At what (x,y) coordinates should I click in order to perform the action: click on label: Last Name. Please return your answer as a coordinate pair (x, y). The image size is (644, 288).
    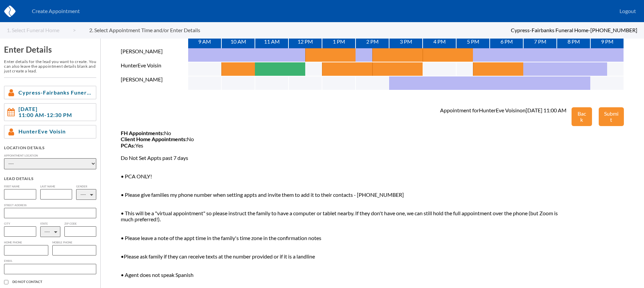
    Looking at the image, I should click on (56, 187).